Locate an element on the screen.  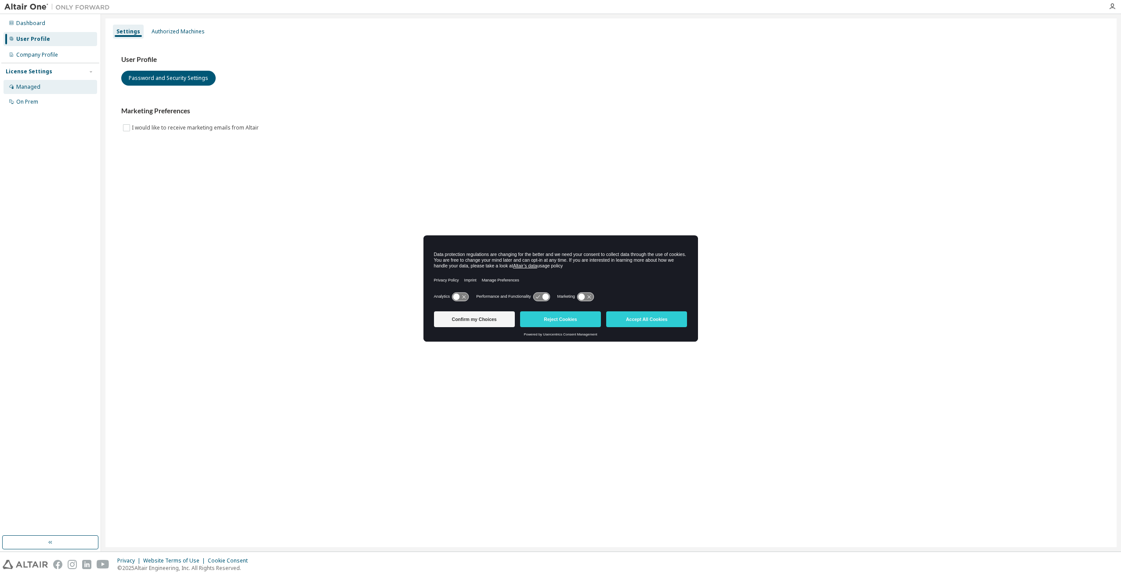
div: User Profile is located at coordinates (33, 39).